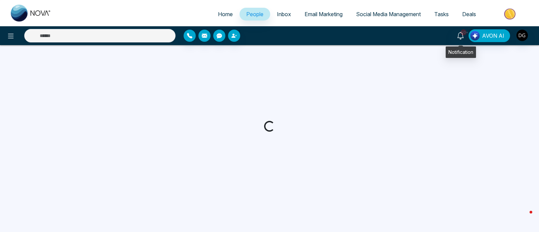 This screenshot has width=539, height=232. Describe the element at coordinates (225, 14) in the screenshot. I see `span: Home` at that location.